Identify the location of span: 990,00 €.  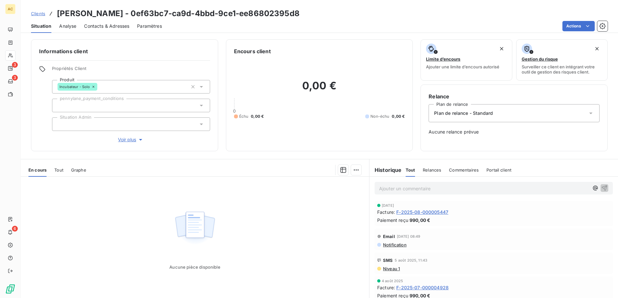
(420, 220).